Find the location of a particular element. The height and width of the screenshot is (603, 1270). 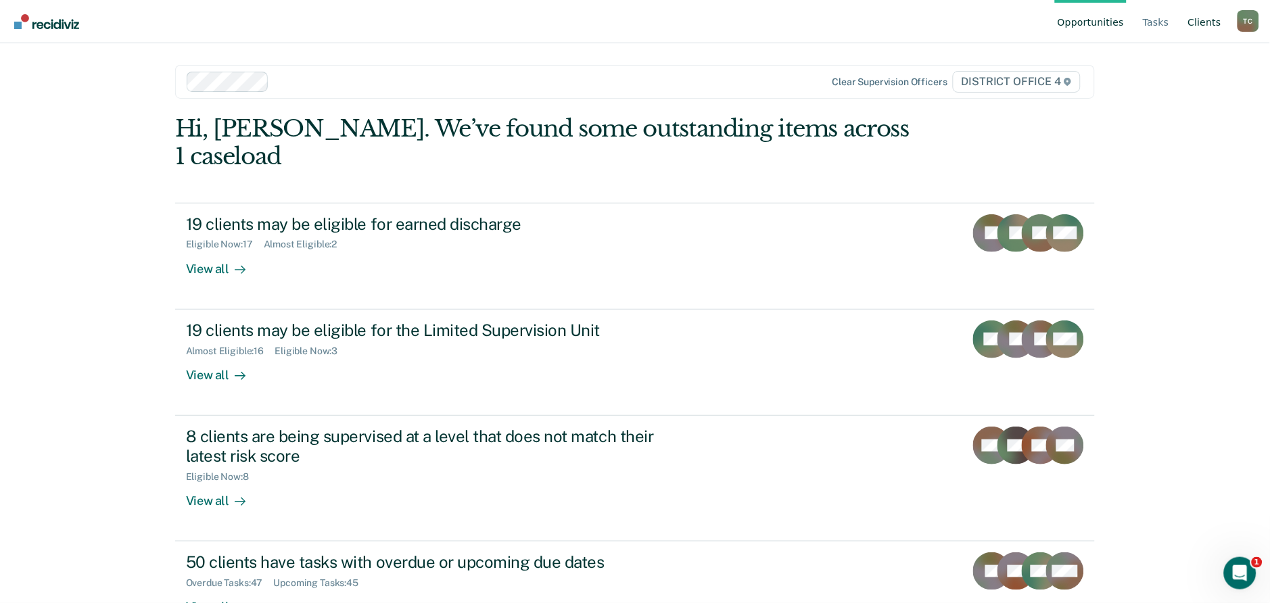

div: 19 clients may be eligible for earned discharge is located at coordinates (423, 224).